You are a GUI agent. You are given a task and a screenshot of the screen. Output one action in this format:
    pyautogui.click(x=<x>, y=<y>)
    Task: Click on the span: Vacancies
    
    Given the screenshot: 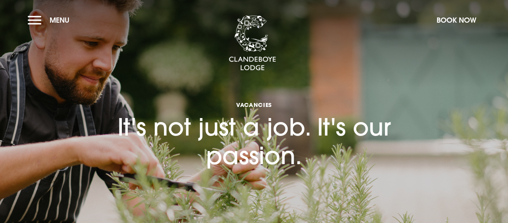 What is the action you would take?
    pyautogui.click(x=254, y=104)
    